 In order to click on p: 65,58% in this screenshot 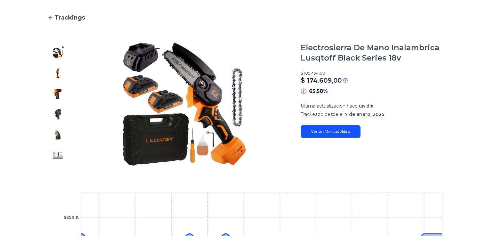, I will do `click(318, 91)`.